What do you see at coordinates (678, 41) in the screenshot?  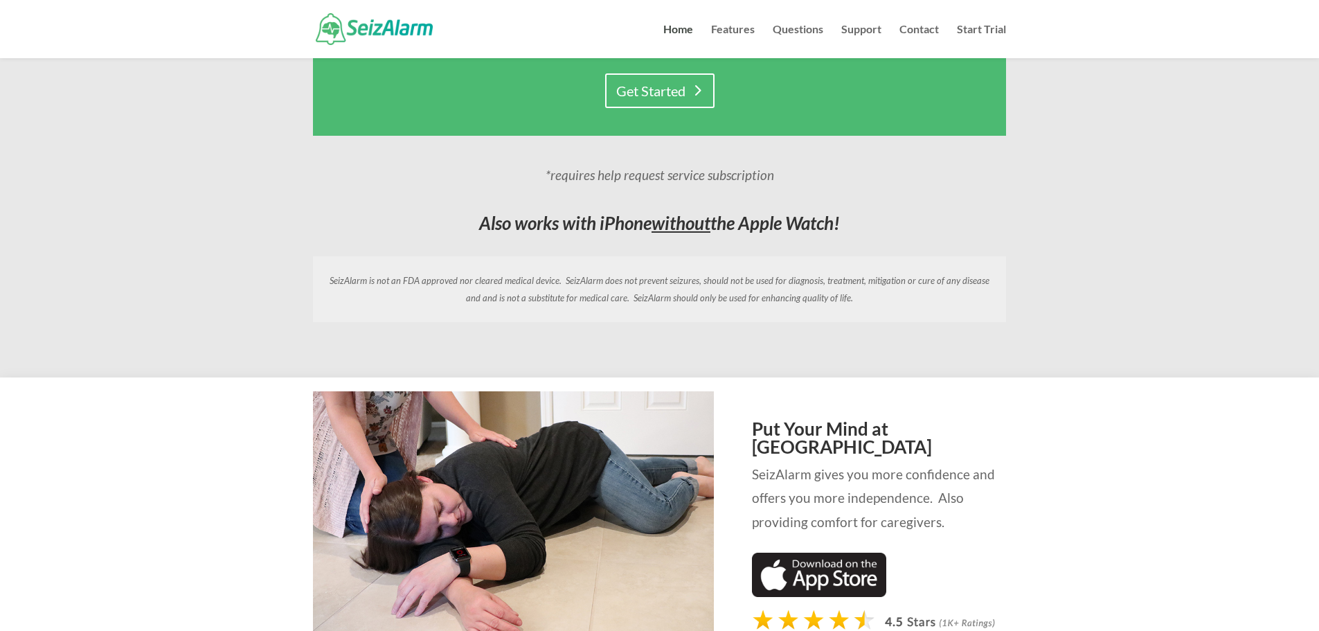 I see `a: Home` at bounding box center [678, 41].